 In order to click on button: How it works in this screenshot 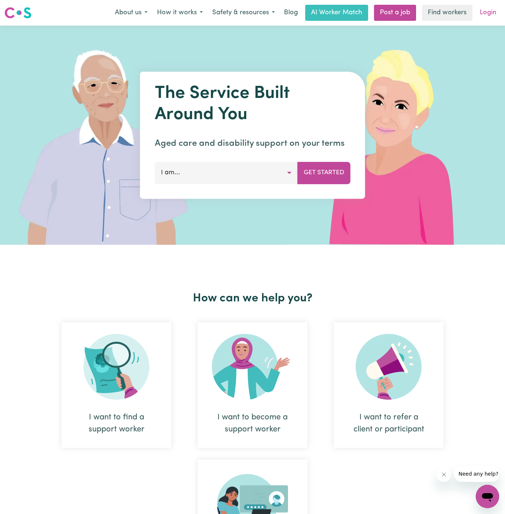, I will do `click(180, 13)`.